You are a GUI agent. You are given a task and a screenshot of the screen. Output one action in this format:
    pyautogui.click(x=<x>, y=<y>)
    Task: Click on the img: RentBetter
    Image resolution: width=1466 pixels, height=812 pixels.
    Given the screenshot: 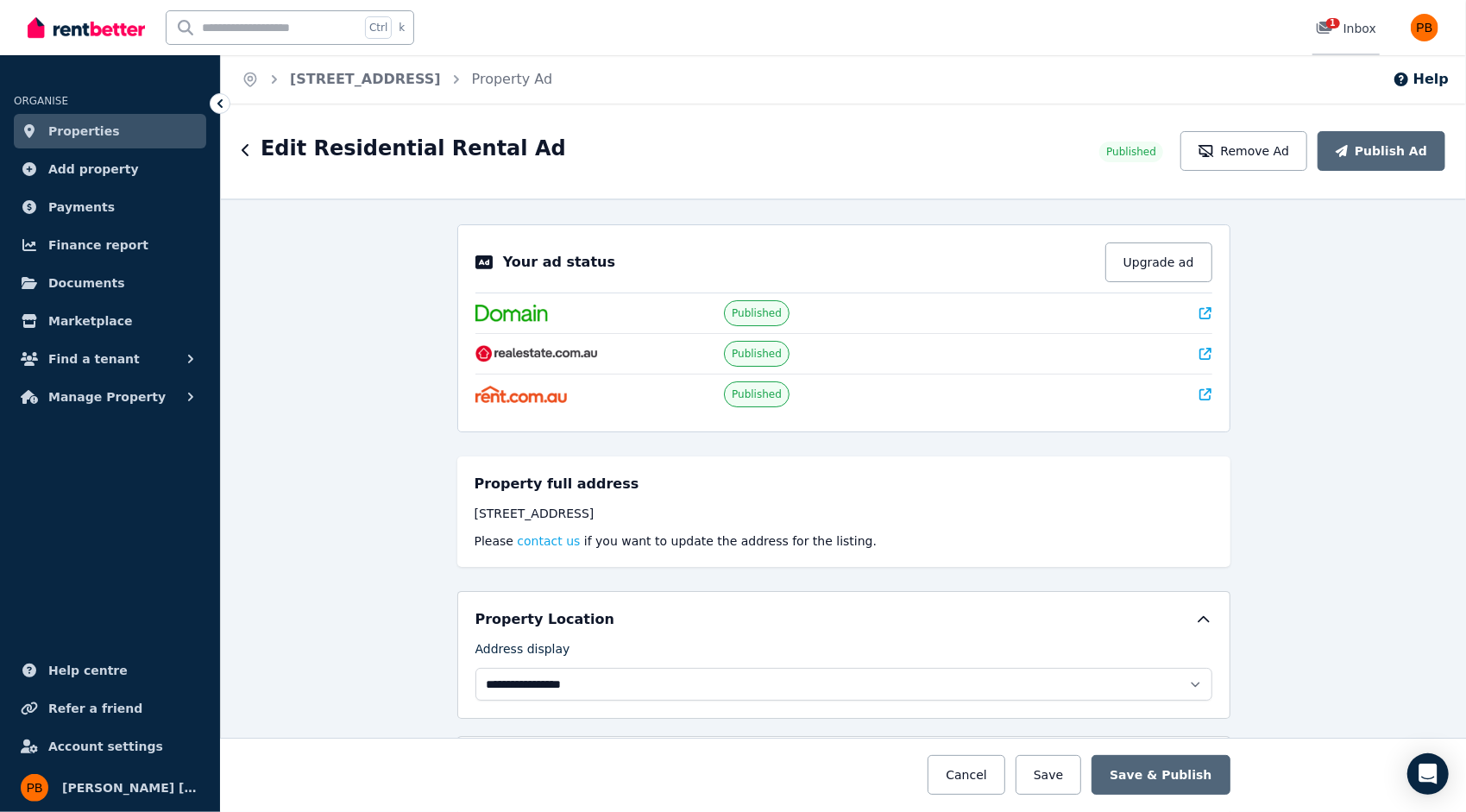 What is the action you would take?
    pyautogui.click(x=86, y=27)
    